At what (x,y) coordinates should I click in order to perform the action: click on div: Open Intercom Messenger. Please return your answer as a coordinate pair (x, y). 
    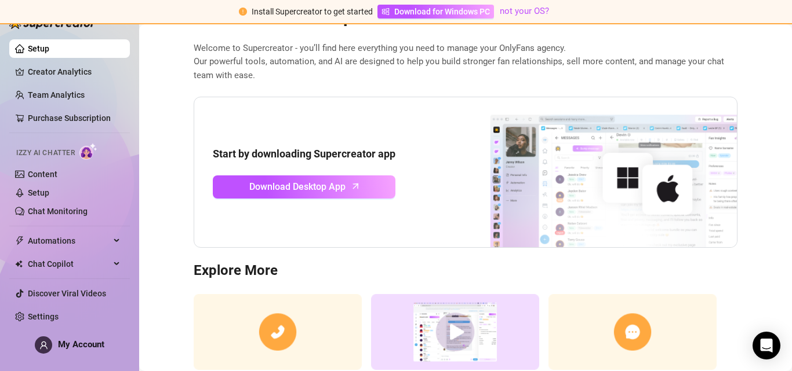
    Looking at the image, I should click on (766, 346).